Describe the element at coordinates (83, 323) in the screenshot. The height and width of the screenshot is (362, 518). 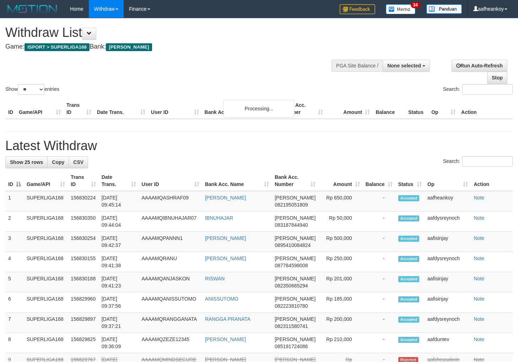
I see `td: 156829897` at that location.